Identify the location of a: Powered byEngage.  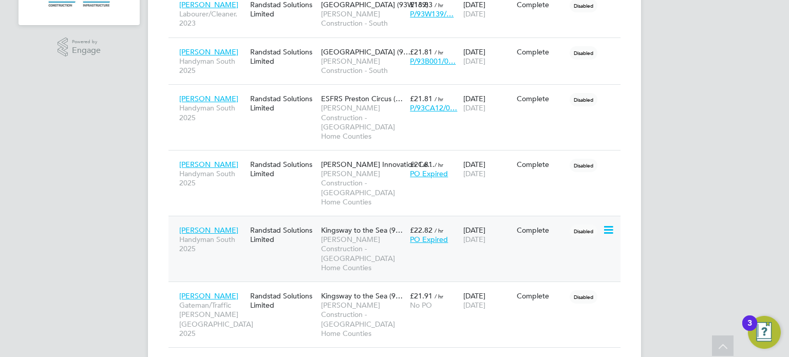
(79, 47).